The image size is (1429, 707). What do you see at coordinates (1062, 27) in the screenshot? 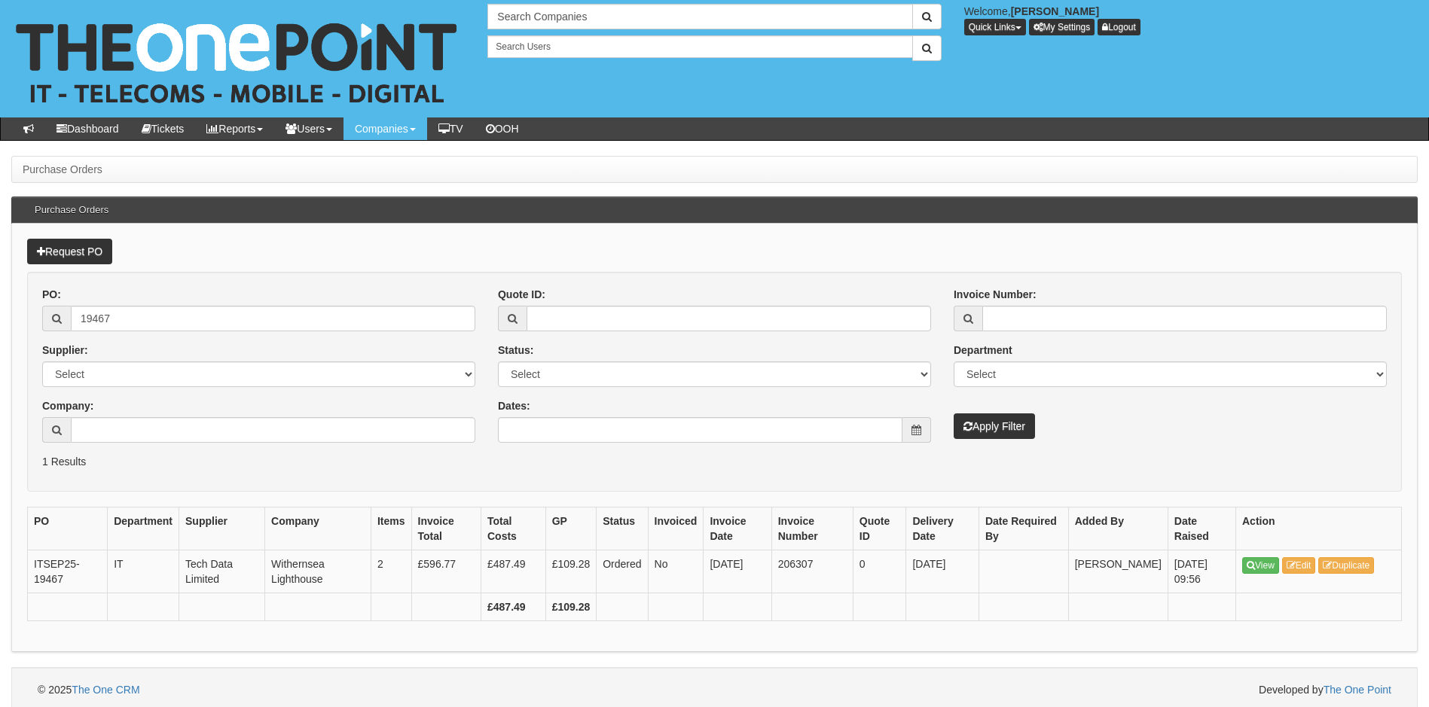
I see `a: My Settings` at bounding box center [1062, 27].